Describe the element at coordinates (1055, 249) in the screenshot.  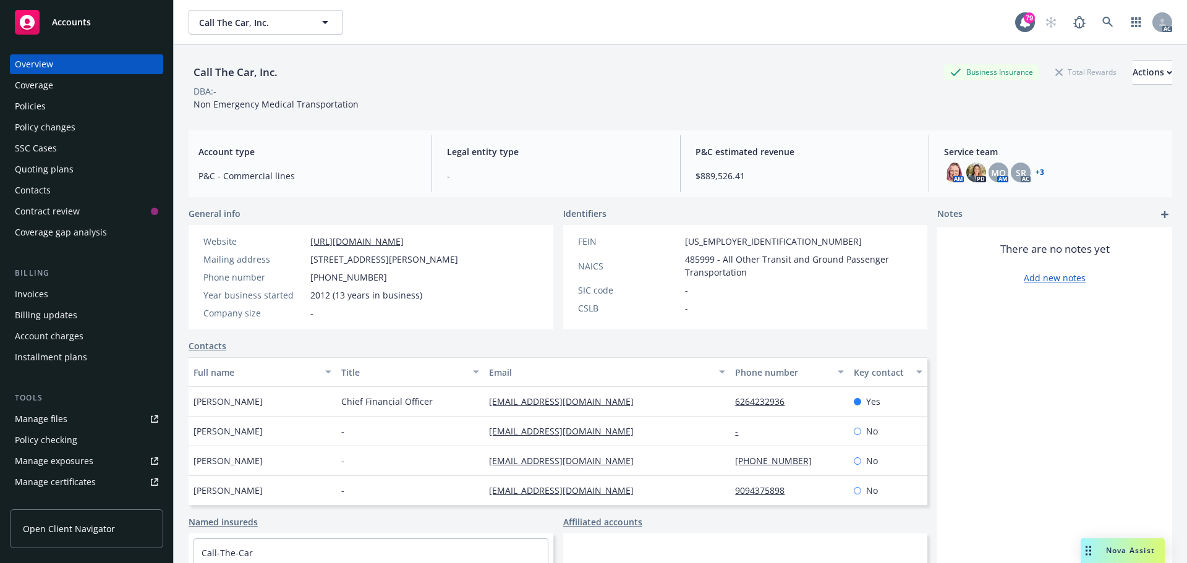
I see `span: There are no notes yet` at that location.